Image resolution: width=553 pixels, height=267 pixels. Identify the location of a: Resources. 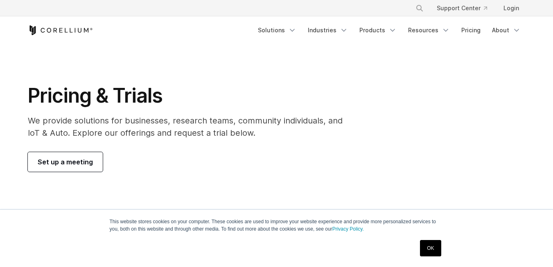
(429, 30).